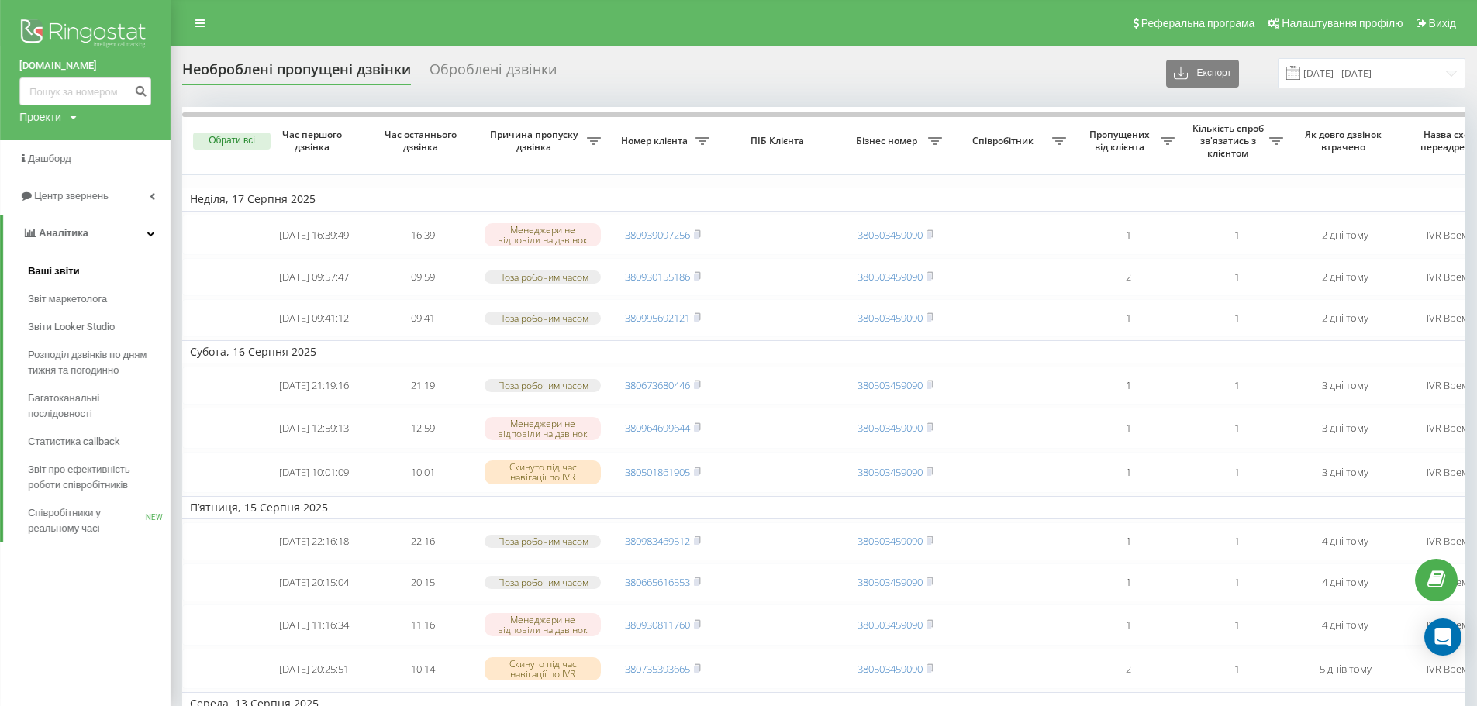 The width and height of the screenshot is (1477, 706). What do you see at coordinates (87, 521) in the screenshot?
I see `span: Співробітники у реальному часі` at bounding box center [87, 521].